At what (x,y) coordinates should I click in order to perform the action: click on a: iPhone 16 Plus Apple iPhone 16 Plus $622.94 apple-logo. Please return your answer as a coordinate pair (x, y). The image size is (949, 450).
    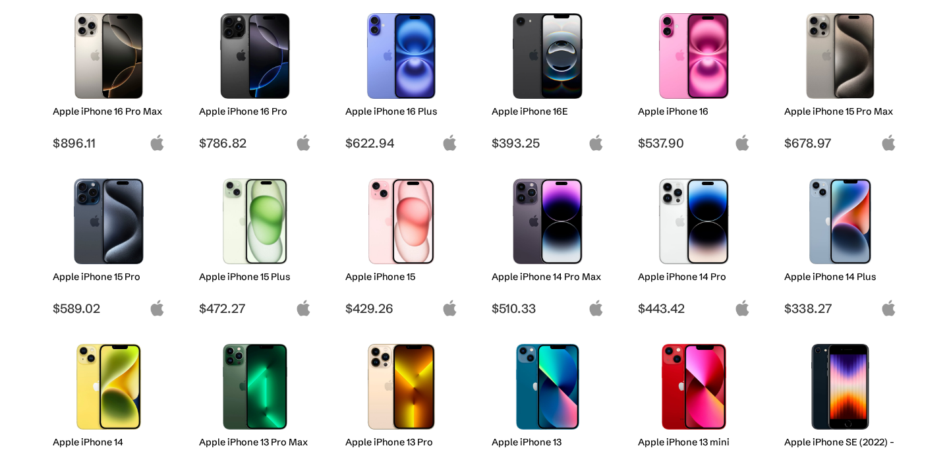
    Looking at the image, I should click on (401, 78).